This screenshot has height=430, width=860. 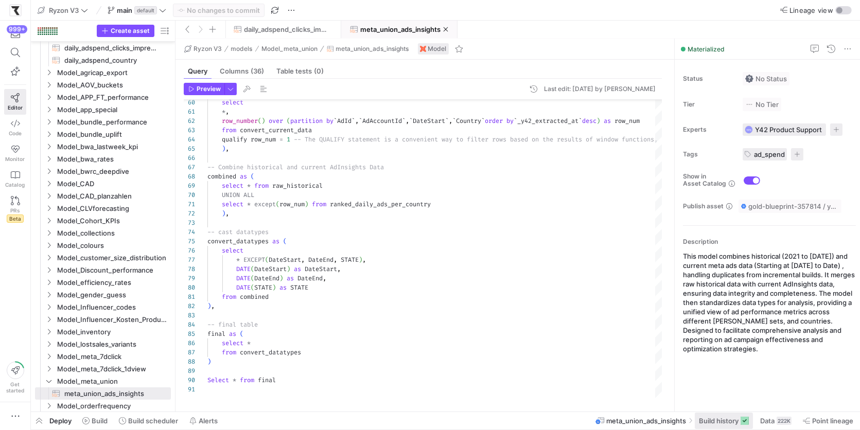 I want to click on span: models, so click(x=242, y=49).